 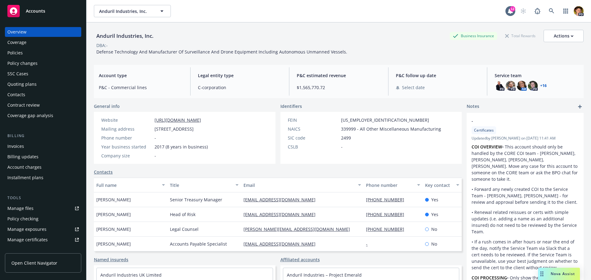 I want to click on div: FEIN, so click(x=313, y=120).